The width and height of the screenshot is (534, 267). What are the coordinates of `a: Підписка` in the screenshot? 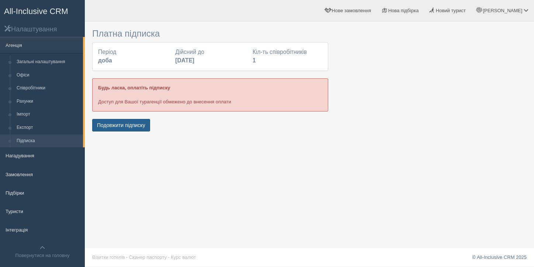 It's located at (48, 141).